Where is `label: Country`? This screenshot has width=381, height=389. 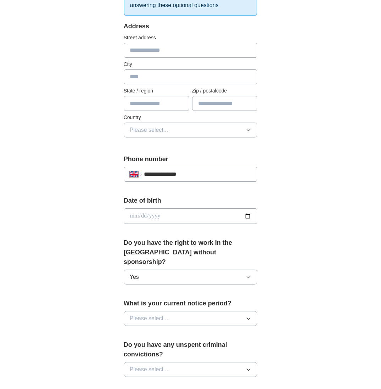
label: Country is located at coordinates (190, 117).